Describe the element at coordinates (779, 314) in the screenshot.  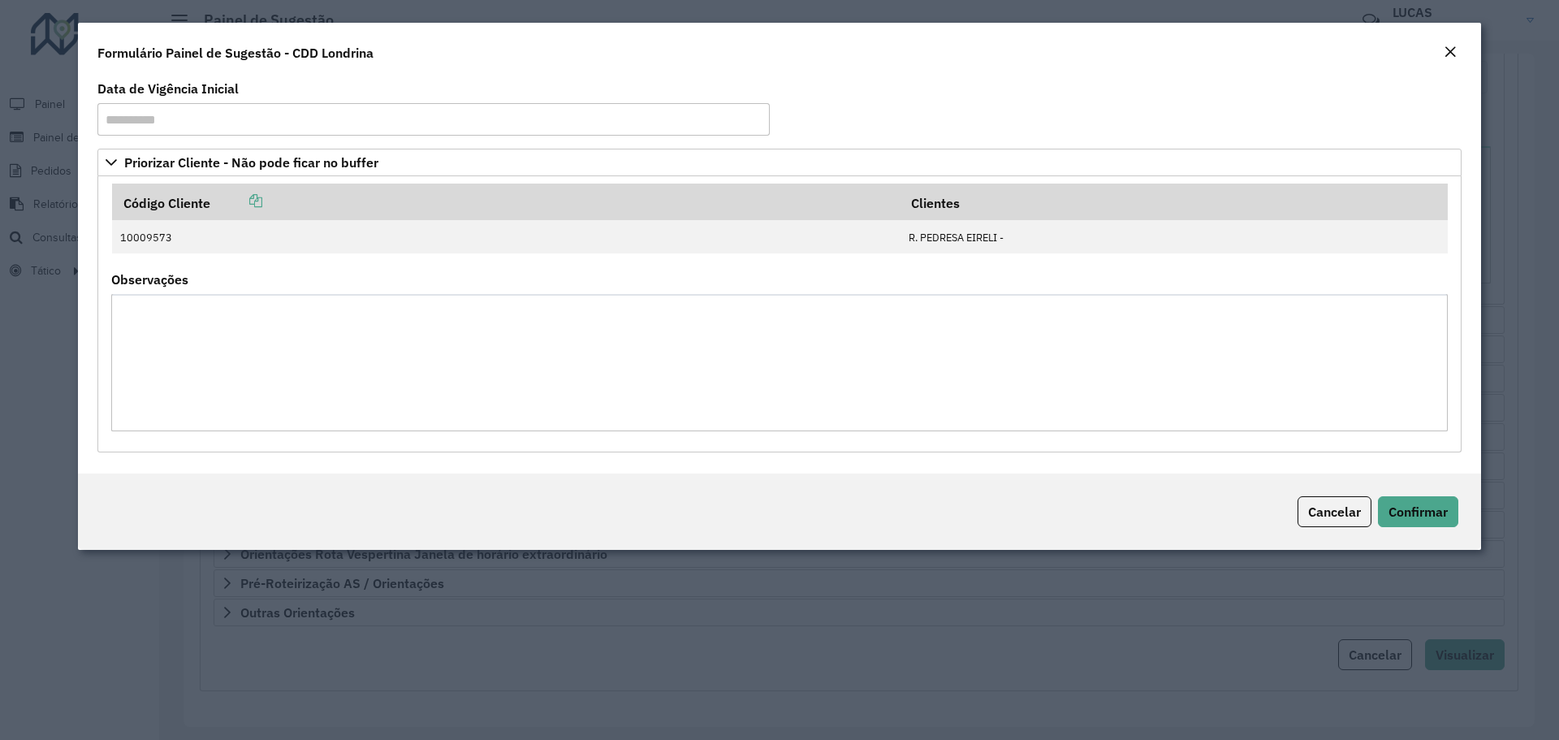
I see `div: Priorizar Cliente - Não pode ficar no buffer` at that location.